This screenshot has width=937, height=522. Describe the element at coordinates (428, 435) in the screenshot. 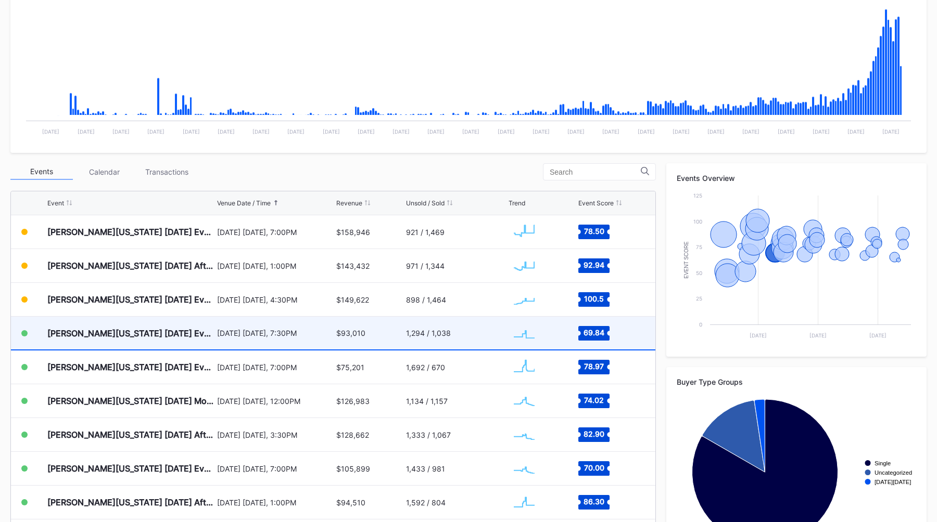

I see `div: 1,333 / 1,067` at that location.